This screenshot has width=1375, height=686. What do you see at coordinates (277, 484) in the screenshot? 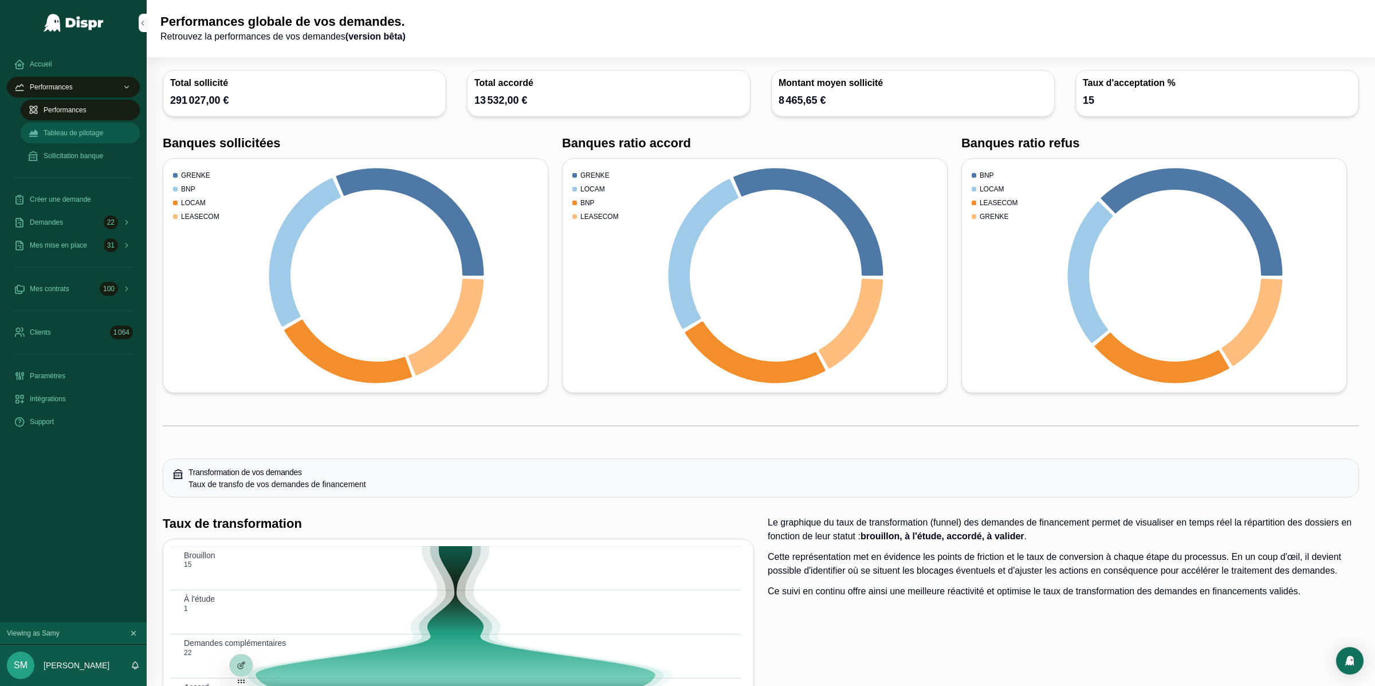
I see `span: Taux de transfo de vos demandes de financement` at bounding box center [277, 484].